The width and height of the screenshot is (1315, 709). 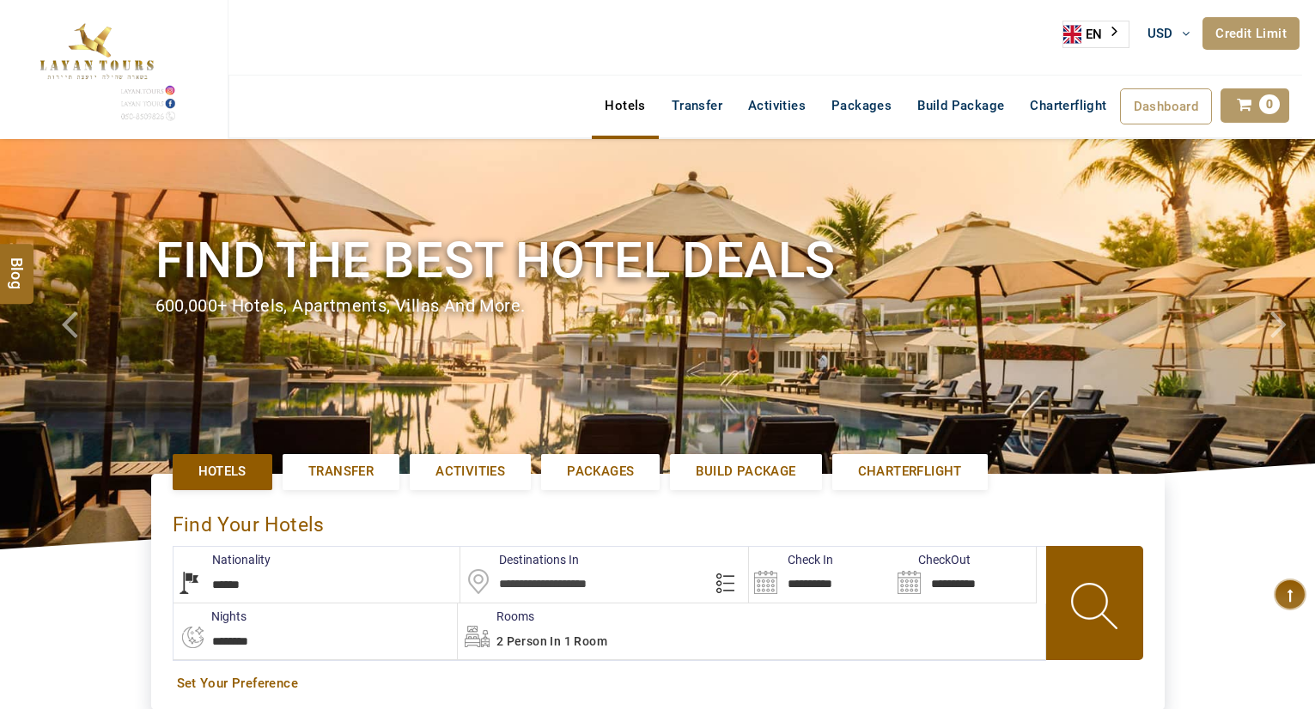 What do you see at coordinates (600, 471) in the screenshot?
I see `span: Packages` at bounding box center [600, 471].